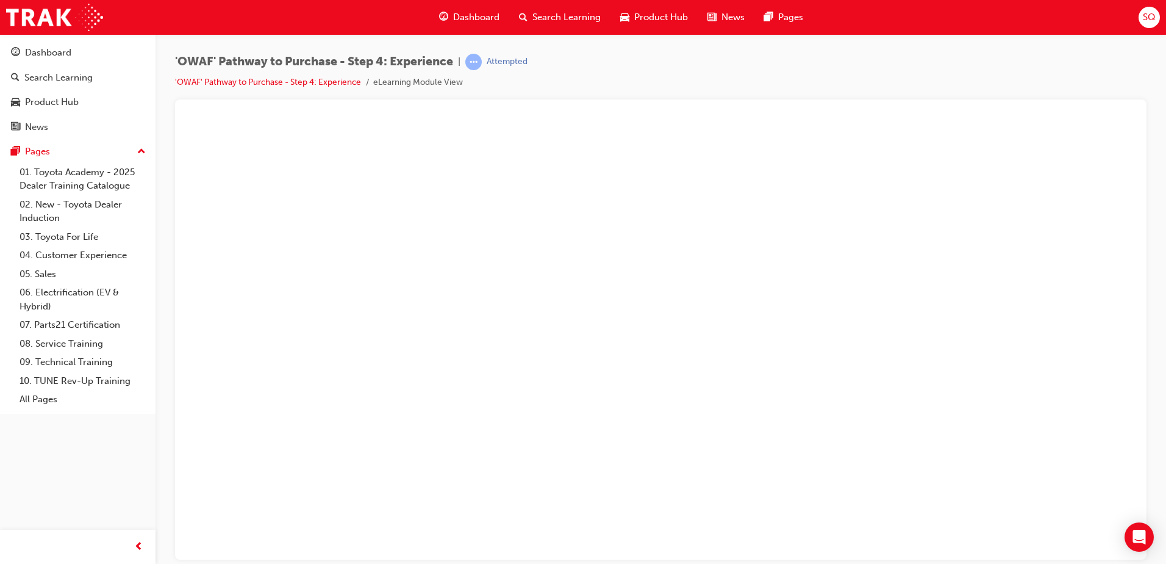 The height and width of the screenshot is (564, 1166). I want to click on a: 06. Electrification (EV & Hybrid), so click(82, 299).